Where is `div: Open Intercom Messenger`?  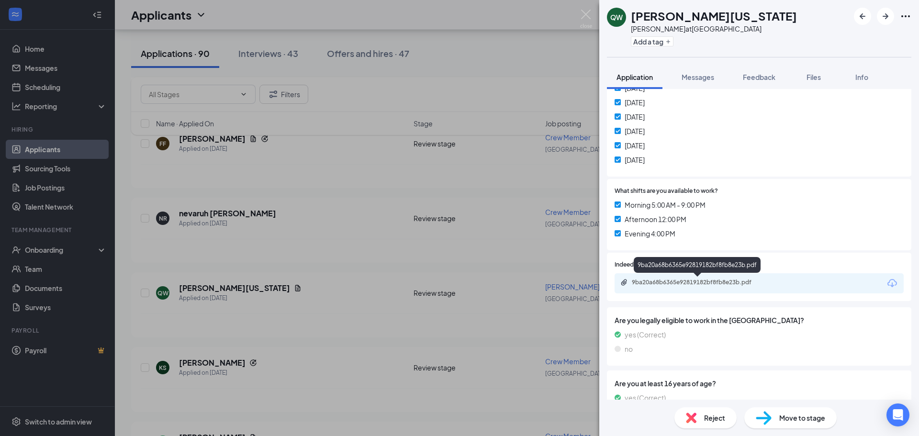
div: Open Intercom Messenger is located at coordinates (898, 415).